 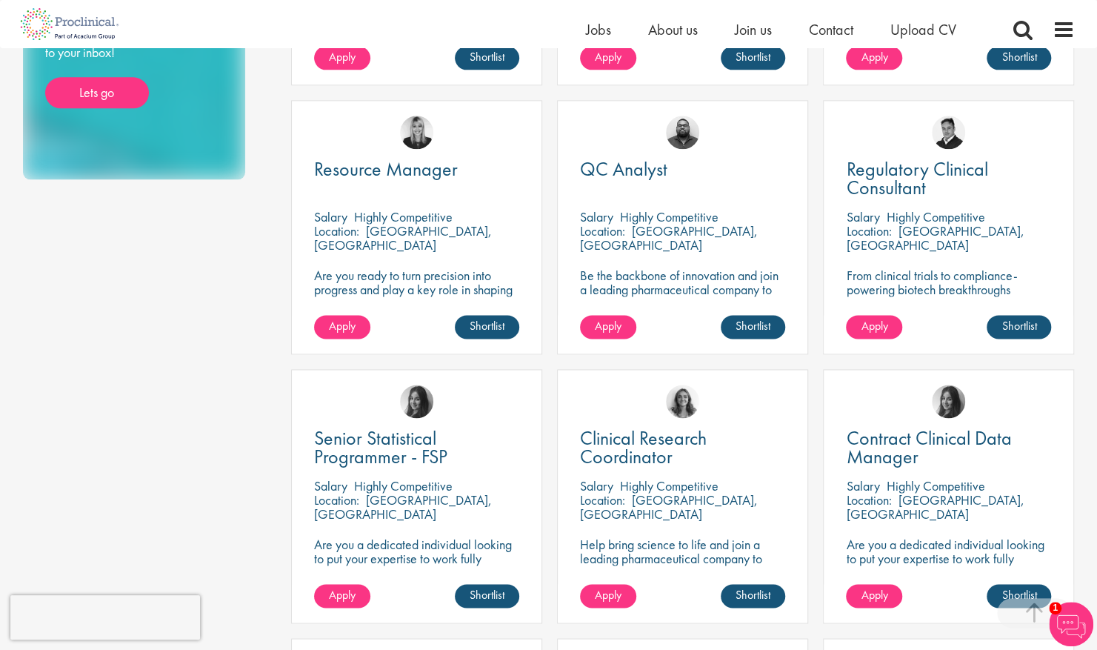 I want to click on a: Upload CV, so click(x=923, y=30).